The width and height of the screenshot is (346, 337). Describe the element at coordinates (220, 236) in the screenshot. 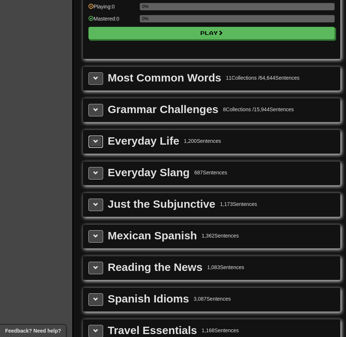

I see `div: 1,362 Sentences` at that location.